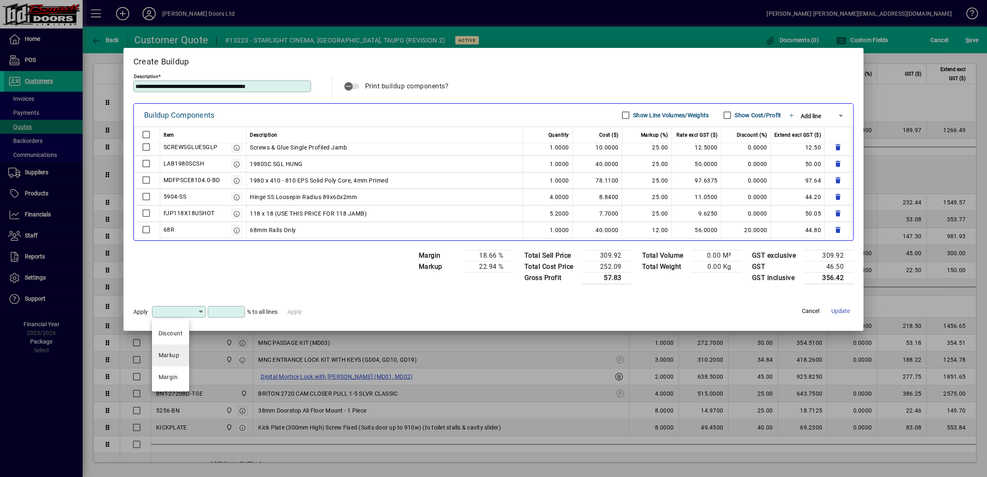 Image resolution: width=987 pixels, height=477 pixels. I want to click on td: 68mm Rails Only, so click(385, 230).